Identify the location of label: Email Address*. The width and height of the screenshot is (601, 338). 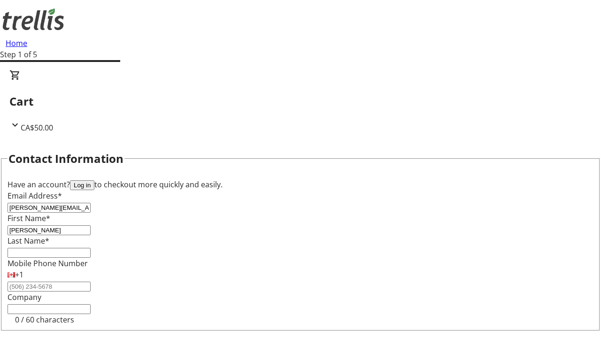
(35, 196).